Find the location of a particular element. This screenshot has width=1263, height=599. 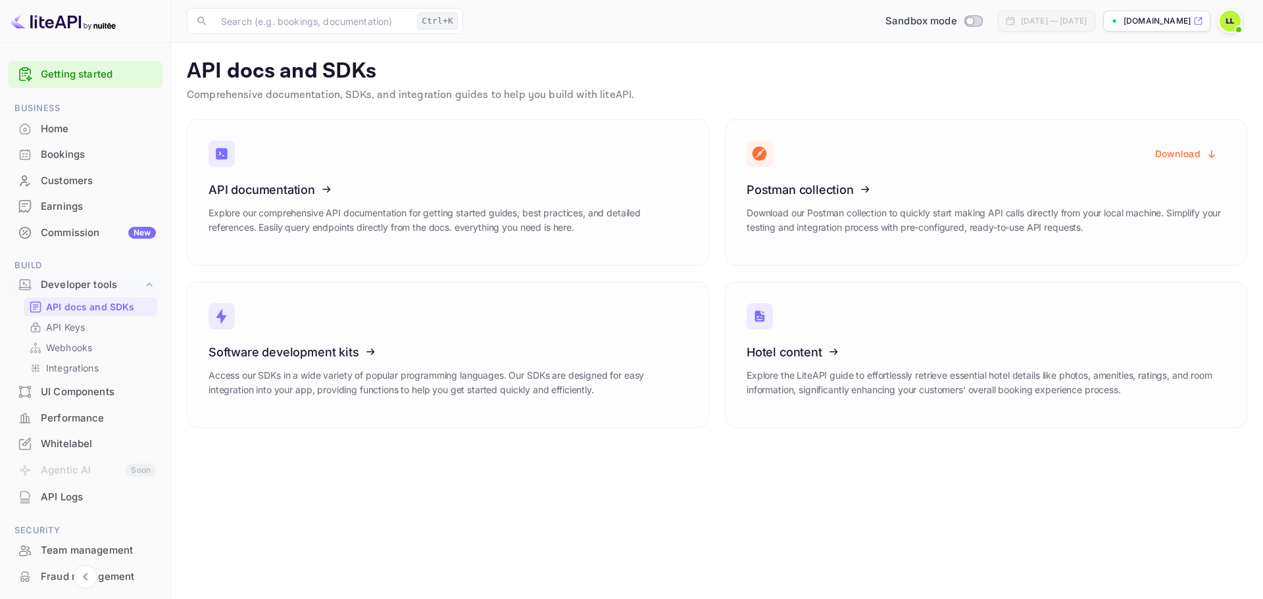

p: Integrations is located at coordinates (72, 368).